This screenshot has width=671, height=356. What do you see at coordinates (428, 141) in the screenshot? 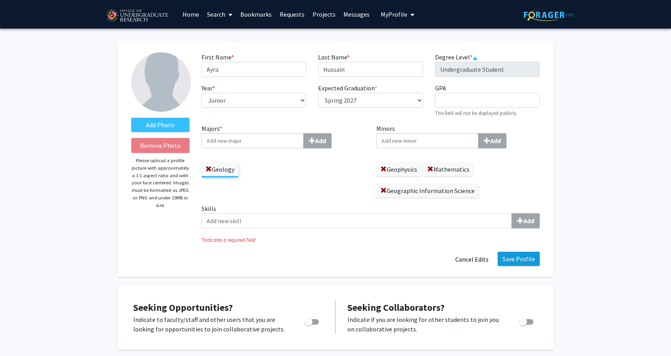
I see `input: MinorsAdd` at bounding box center [428, 141].